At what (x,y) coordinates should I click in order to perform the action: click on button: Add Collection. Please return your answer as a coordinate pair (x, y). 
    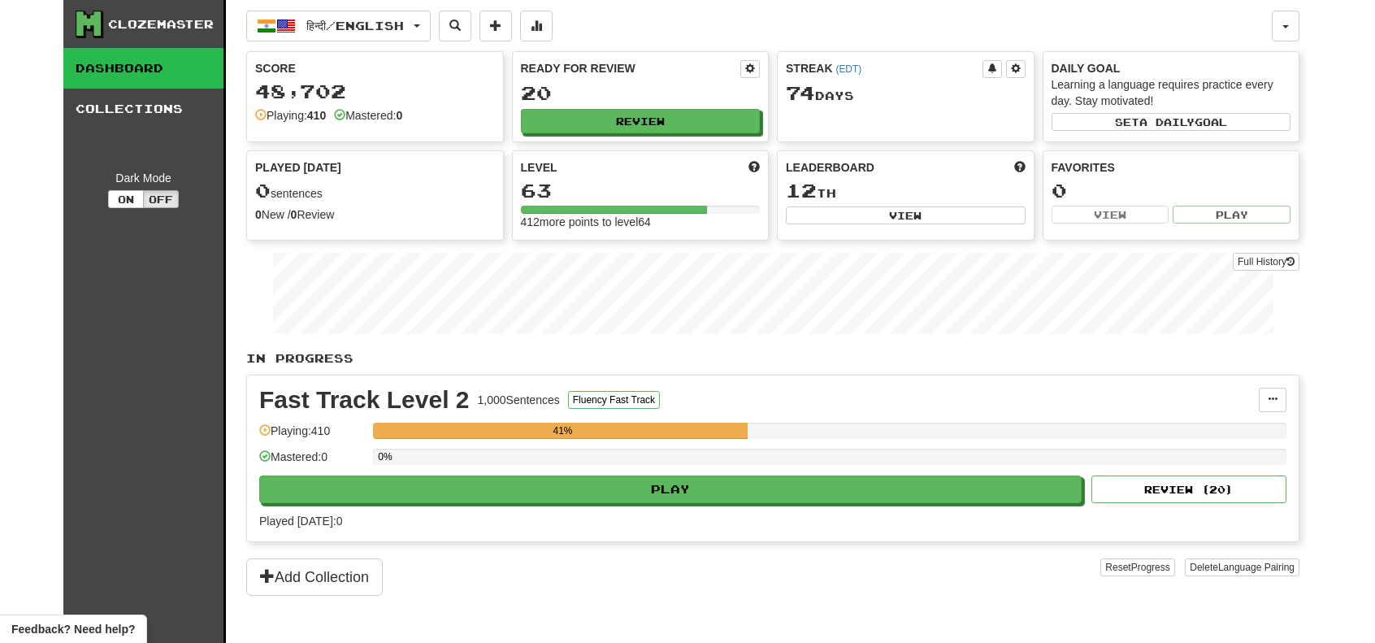
    Looking at the image, I should click on (315, 577).